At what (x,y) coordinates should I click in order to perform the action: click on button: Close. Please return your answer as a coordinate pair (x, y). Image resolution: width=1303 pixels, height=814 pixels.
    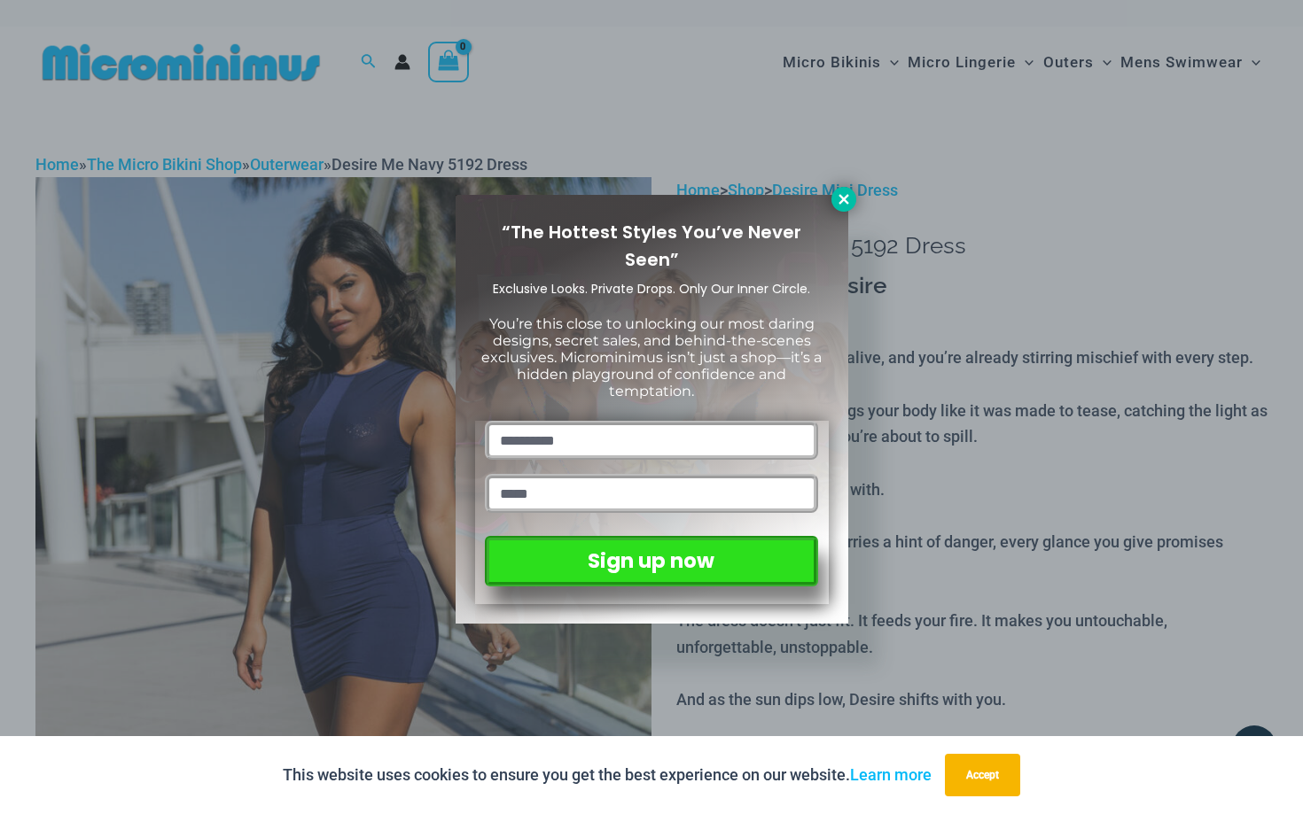
    Looking at the image, I should click on (844, 199).